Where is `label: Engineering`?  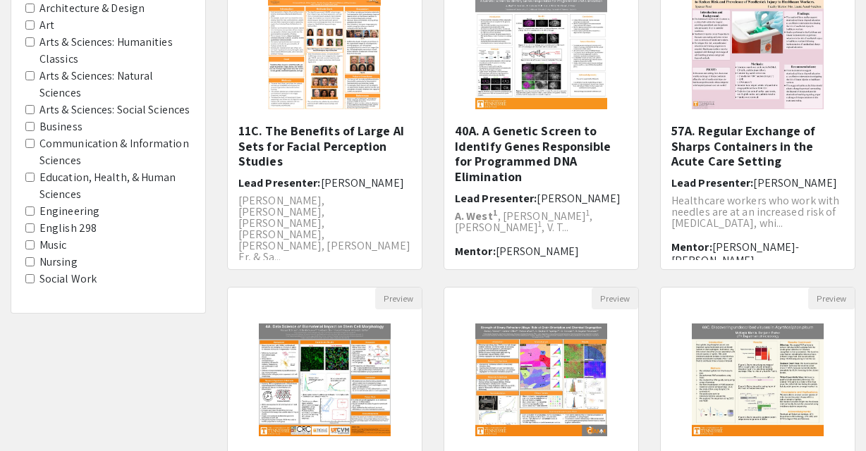 label: Engineering is located at coordinates (69, 212).